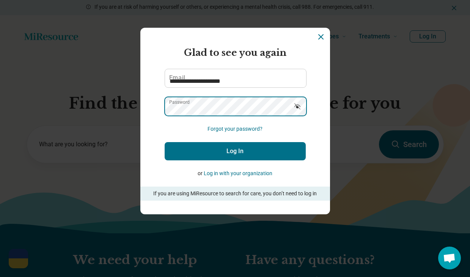 Image resolution: width=470 pixels, height=277 pixels. I want to click on button: Show password, so click(297, 106).